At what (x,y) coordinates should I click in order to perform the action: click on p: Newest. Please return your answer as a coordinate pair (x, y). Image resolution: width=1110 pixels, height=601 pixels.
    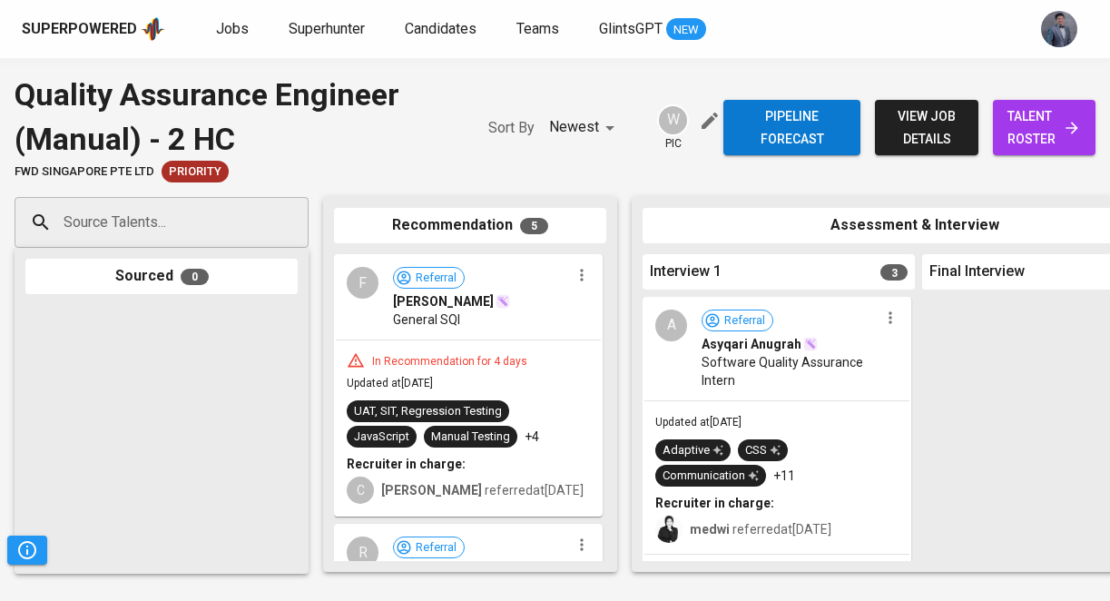
    Looking at the image, I should click on (574, 127).